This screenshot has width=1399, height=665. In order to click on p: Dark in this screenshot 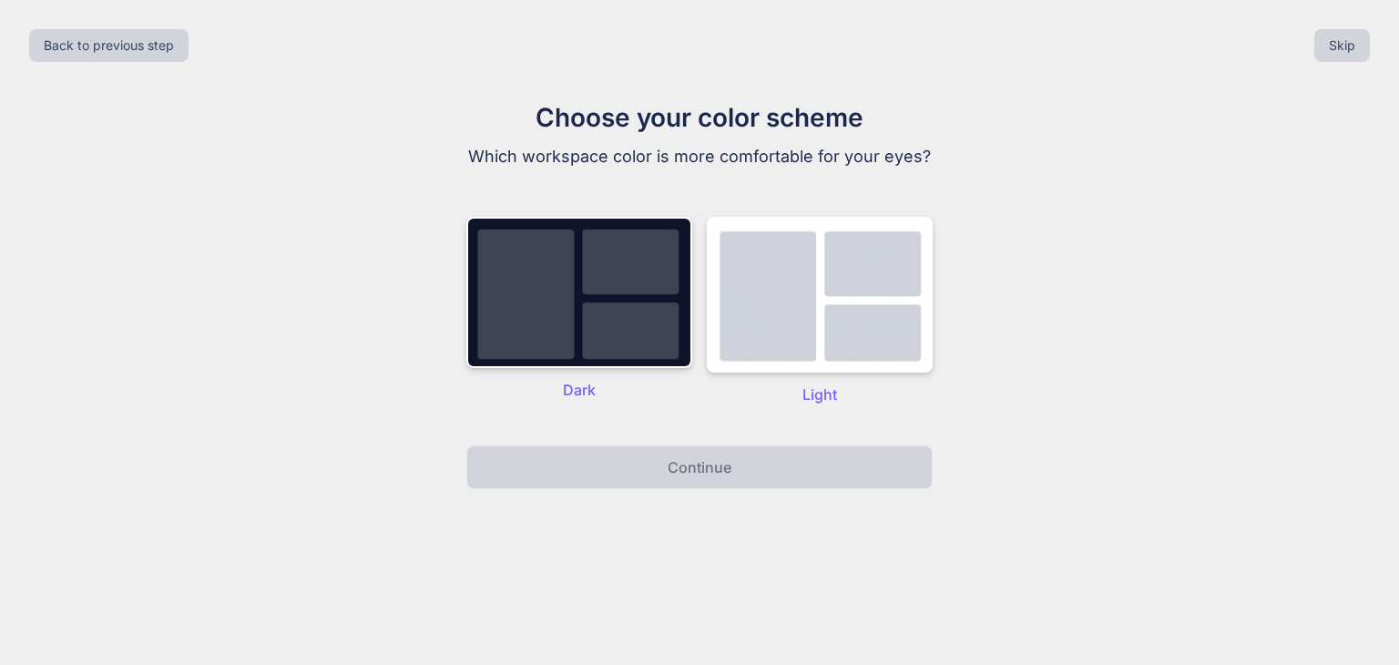, I will do `click(579, 390)`.